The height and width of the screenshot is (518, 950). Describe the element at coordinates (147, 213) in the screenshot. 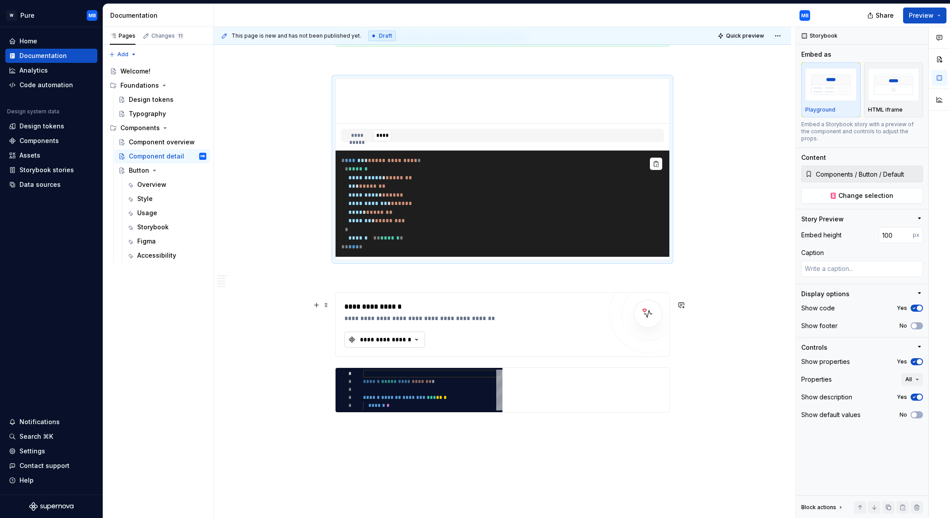

I see `div: Usage` at that location.